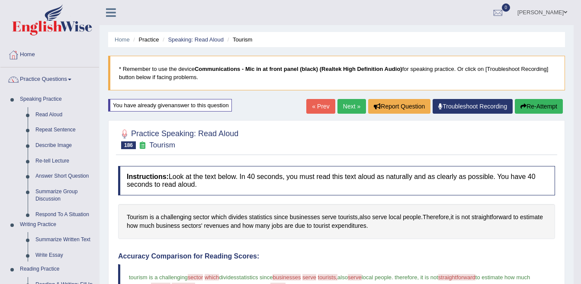 This screenshot has height=284, width=581. What do you see at coordinates (142, 145) in the screenshot?
I see `small: Exam occurring question` at bounding box center [142, 145].